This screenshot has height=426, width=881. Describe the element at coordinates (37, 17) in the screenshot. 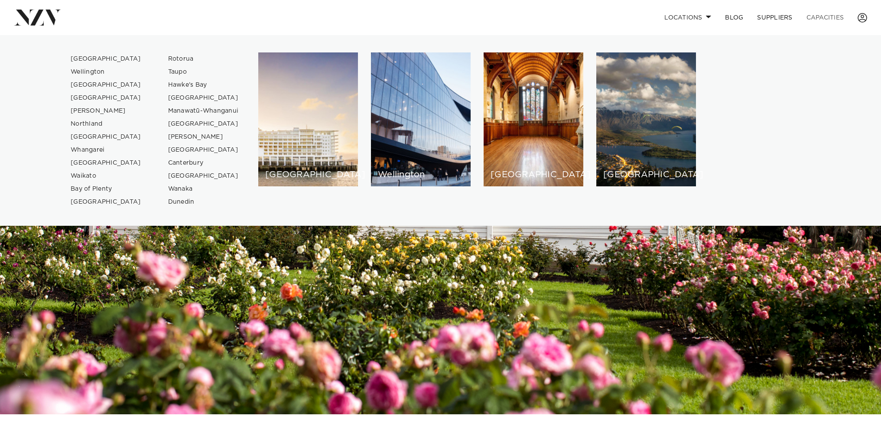

I see `img: nzv-logo.png` at that location.